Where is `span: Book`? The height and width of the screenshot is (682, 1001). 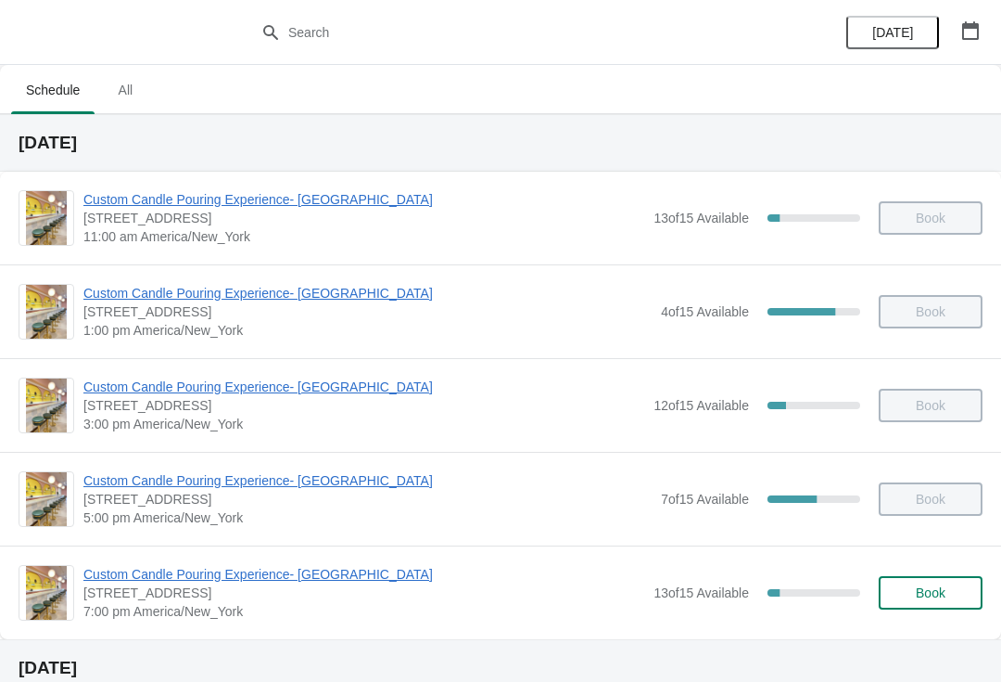
span: Book is located at coordinates (931, 592).